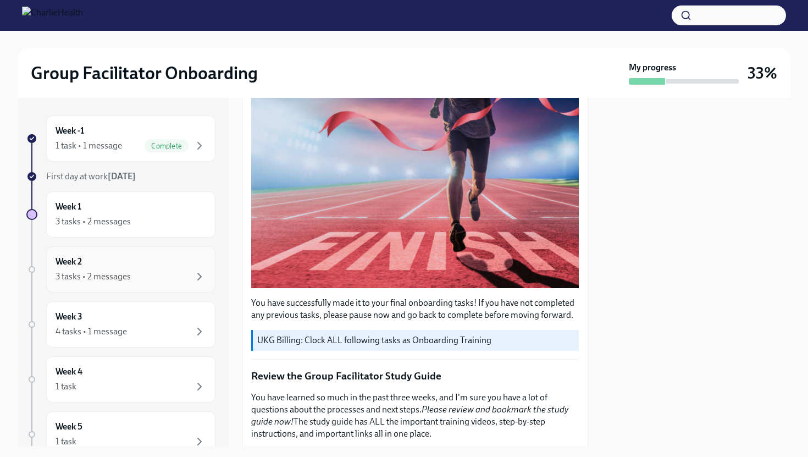 This screenshot has width=808, height=457. I want to click on img: CharlieHealth, so click(52, 15).